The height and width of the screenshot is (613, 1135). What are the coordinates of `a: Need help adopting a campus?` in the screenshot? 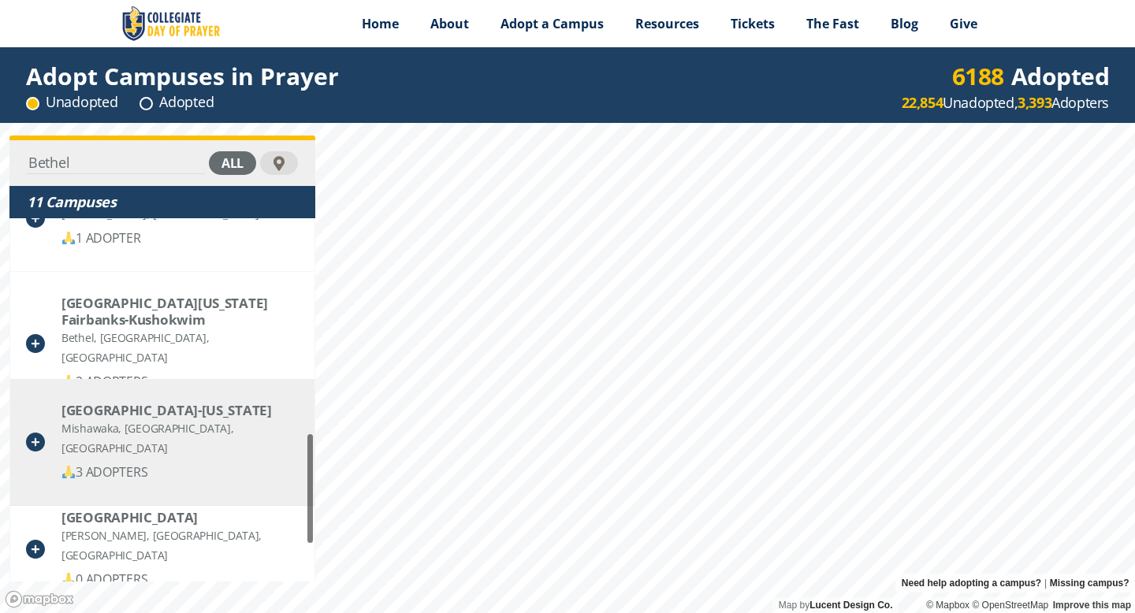 It's located at (971, 583).